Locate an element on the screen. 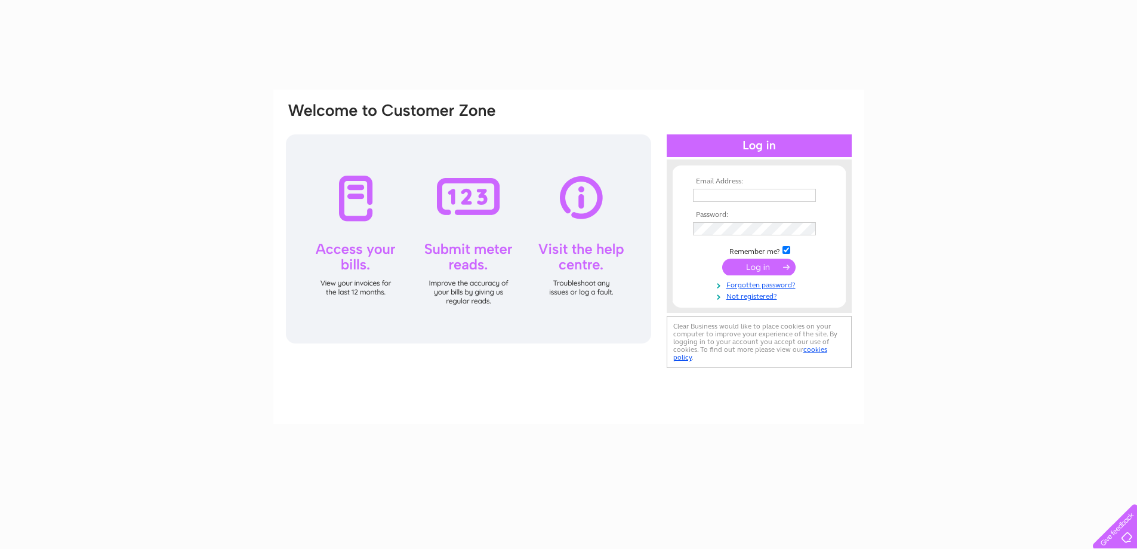  a: Forgotten password? is located at coordinates (761, 284).